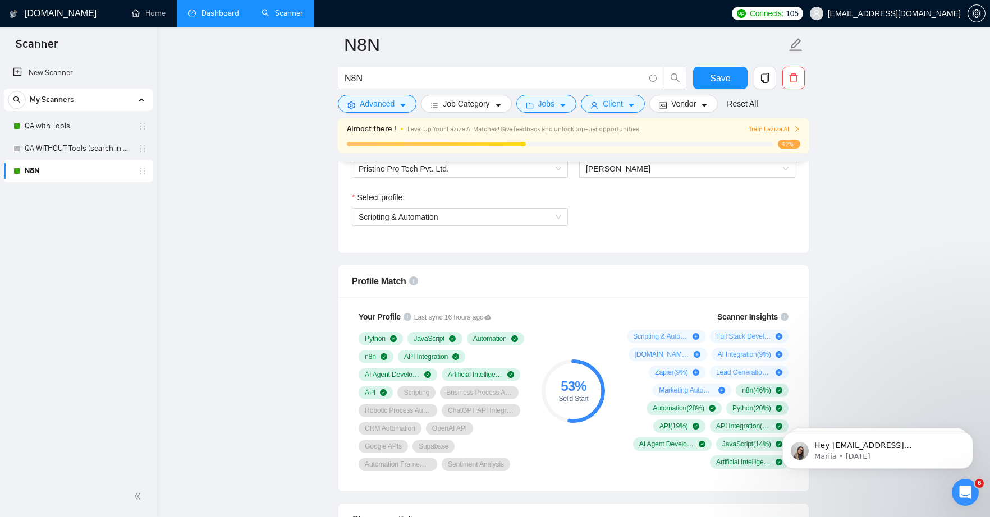  What do you see at coordinates (683, 104) in the screenshot?
I see `button: idcardVendorcaret-down` at bounding box center [683, 104].